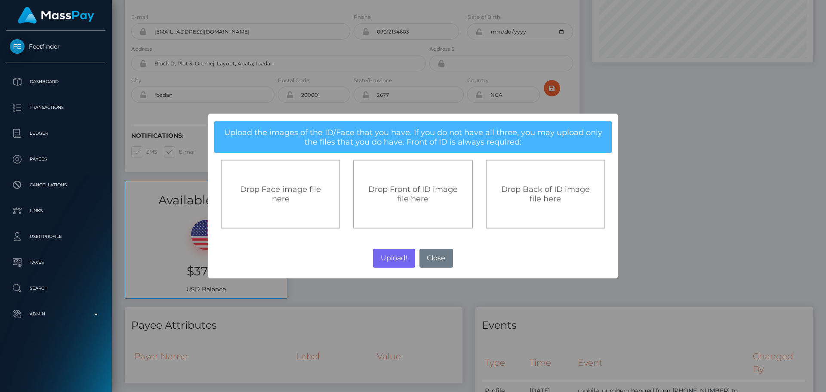  I want to click on p: User Profile, so click(56, 237).